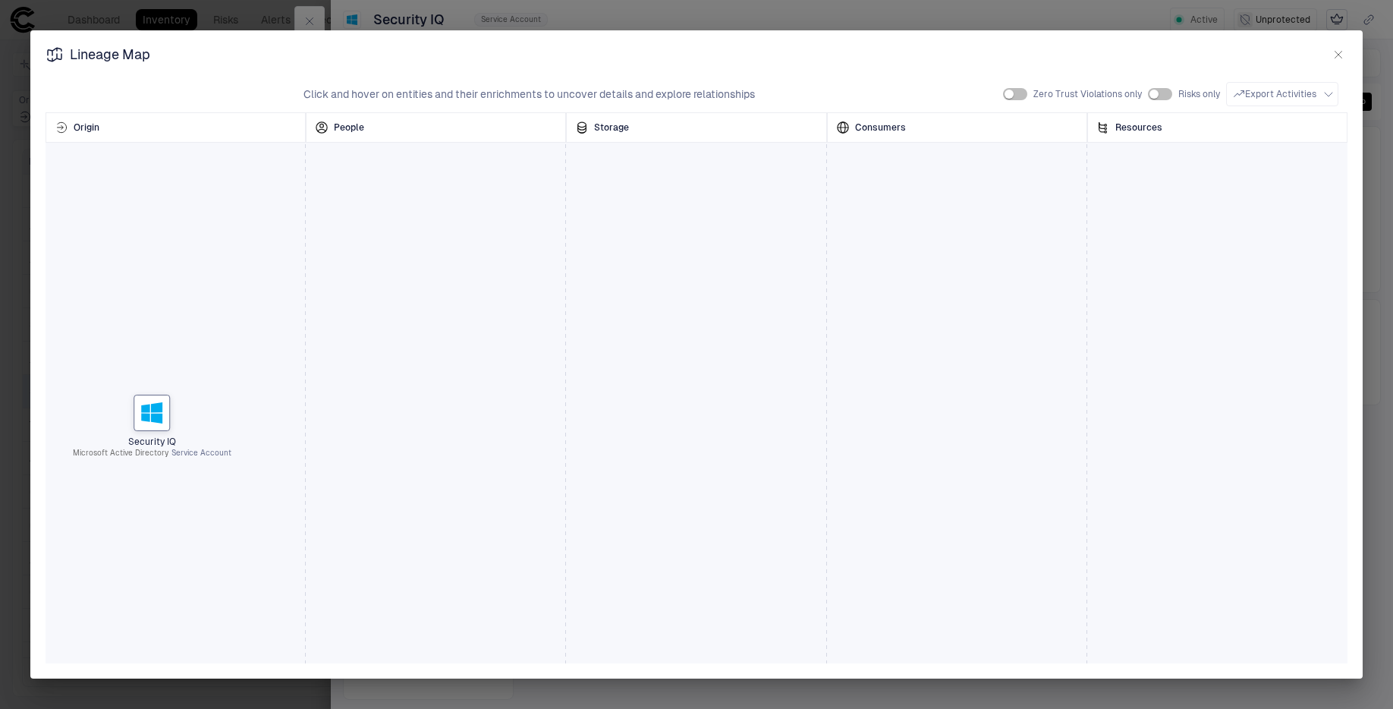 Image resolution: width=1393 pixels, height=709 pixels. I want to click on span: Service Account, so click(201, 453).